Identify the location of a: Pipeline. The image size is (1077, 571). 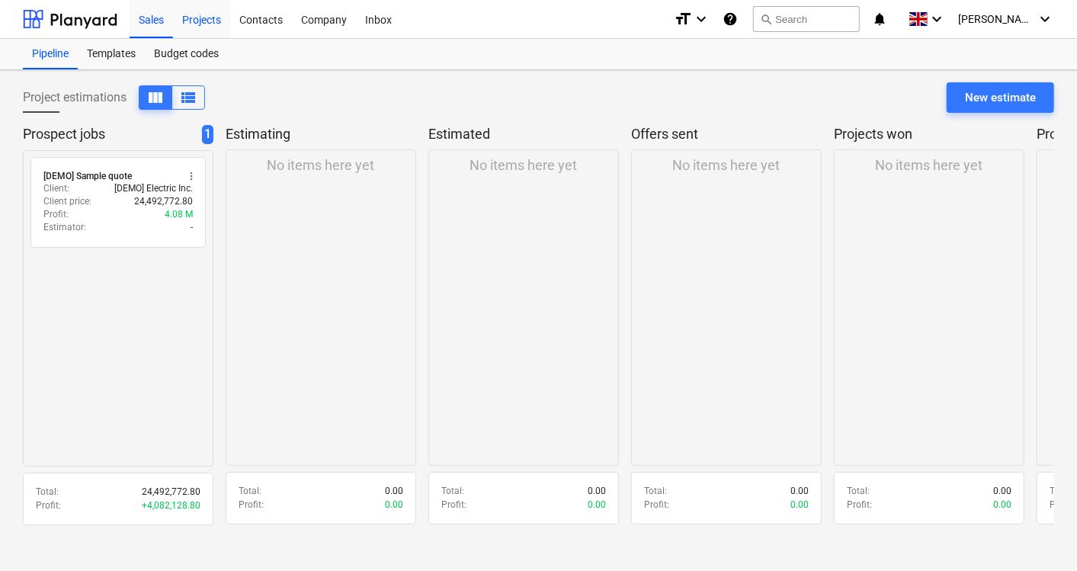
(50, 54).